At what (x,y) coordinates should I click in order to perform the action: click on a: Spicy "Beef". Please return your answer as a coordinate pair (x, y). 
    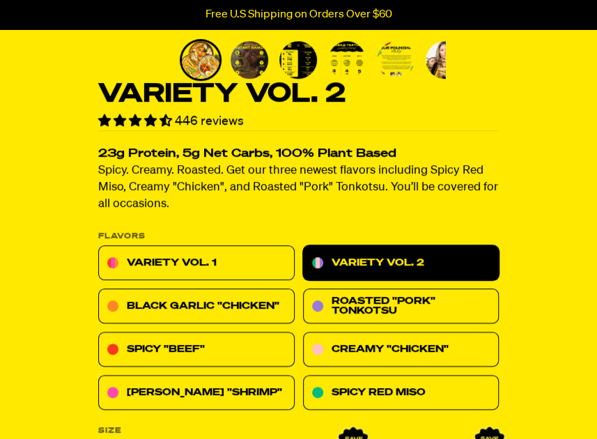
    Looking at the image, I should click on (196, 349).